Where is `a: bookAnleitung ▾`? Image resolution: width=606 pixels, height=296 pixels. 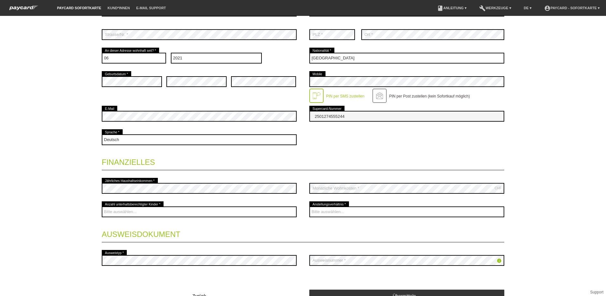 a: bookAnleitung ▾ is located at coordinates (452, 8).